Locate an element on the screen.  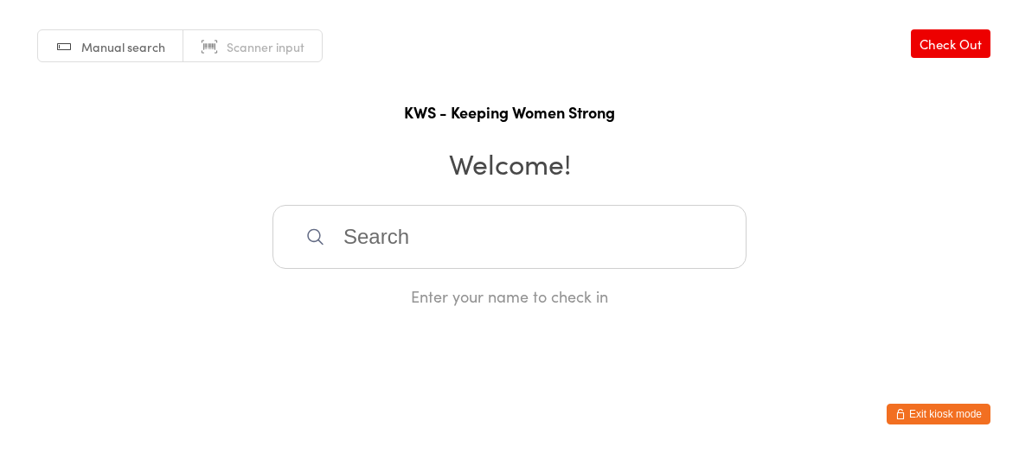
h2: Welcome! is located at coordinates (510, 163).